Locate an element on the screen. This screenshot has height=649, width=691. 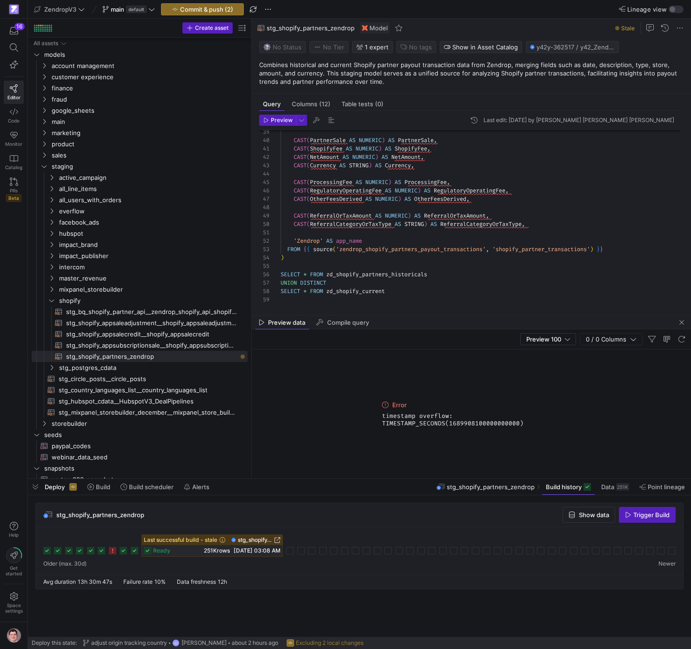
button: Build is located at coordinates (99, 487).